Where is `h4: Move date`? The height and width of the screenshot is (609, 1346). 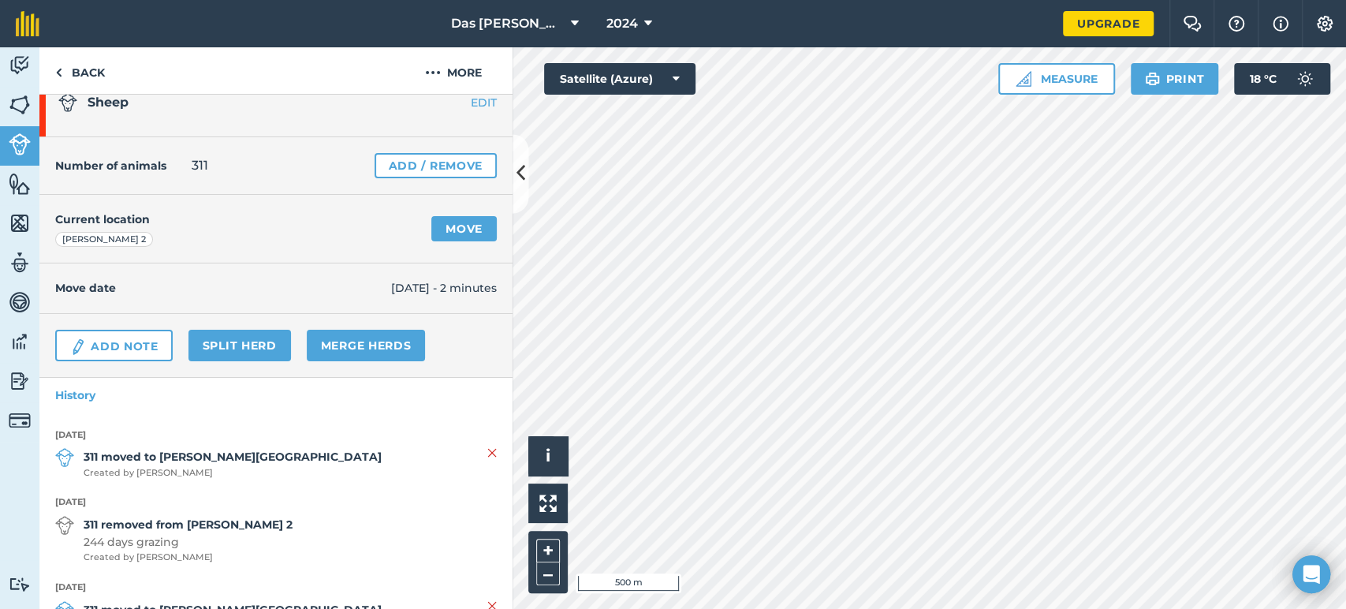
h4: Move date is located at coordinates (223, 288).